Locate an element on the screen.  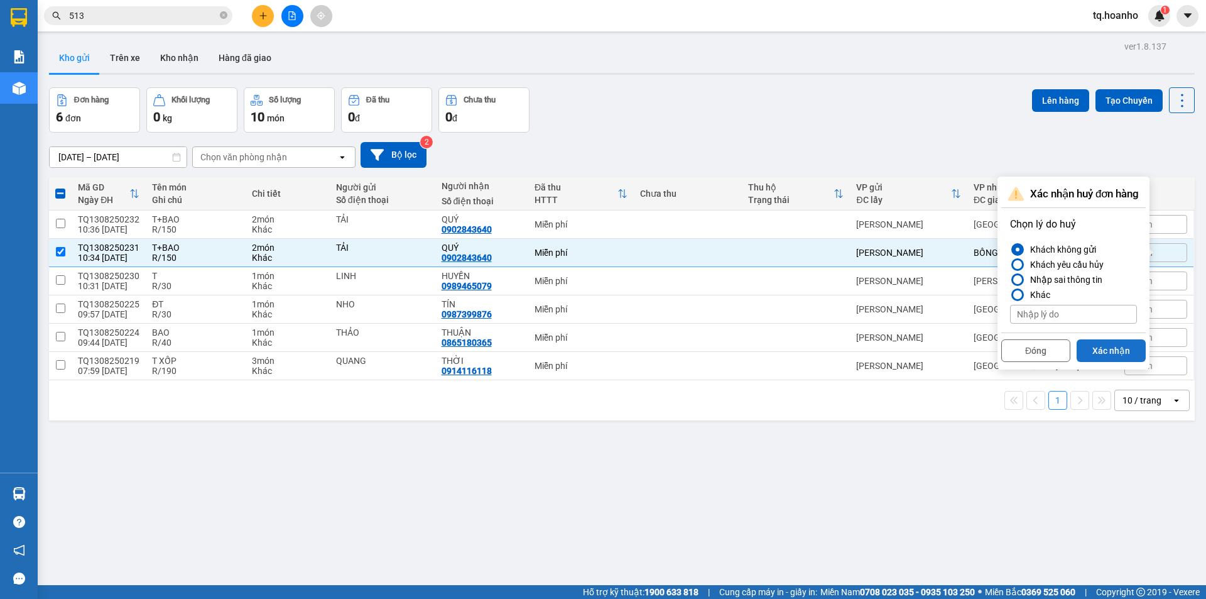
div: T is located at coordinates (195, 276).